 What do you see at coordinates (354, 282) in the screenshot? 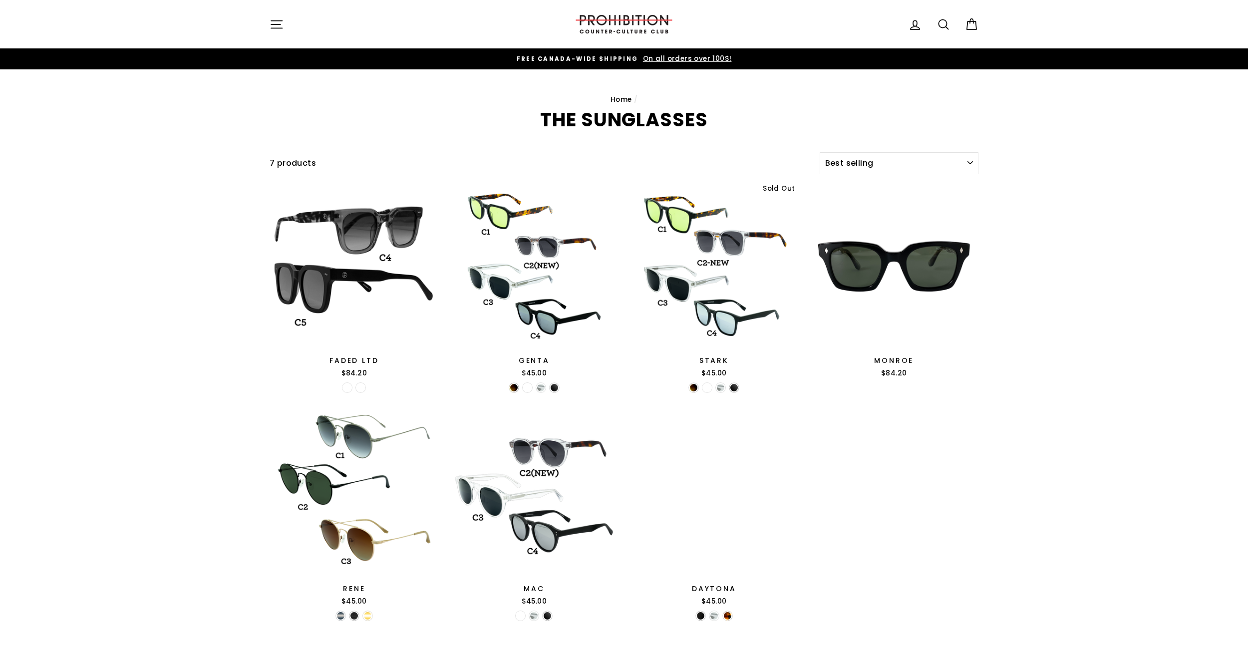
I see `a: FADED LTD$84.20` at bounding box center [354, 282].